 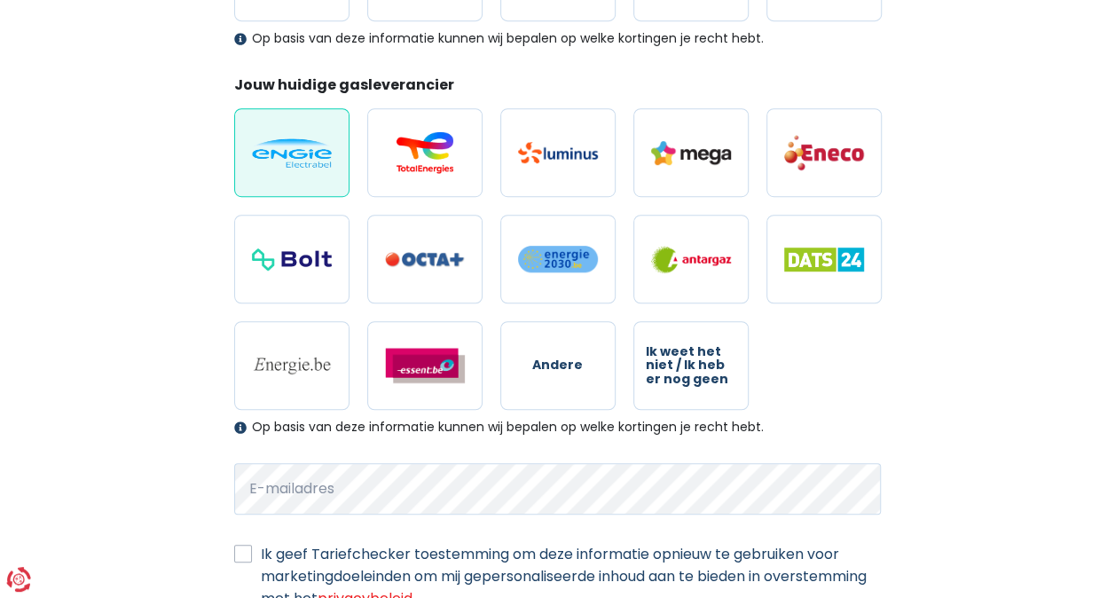 I want to click on img: Engie / Electrabel, so click(x=292, y=153).